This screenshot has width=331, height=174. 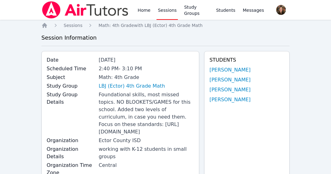 I want to click on div: Foundational skills, most missed topics. NO BLOOKETS/GAMES for this school. Added two levels of c..., so click(x=146, y=113).